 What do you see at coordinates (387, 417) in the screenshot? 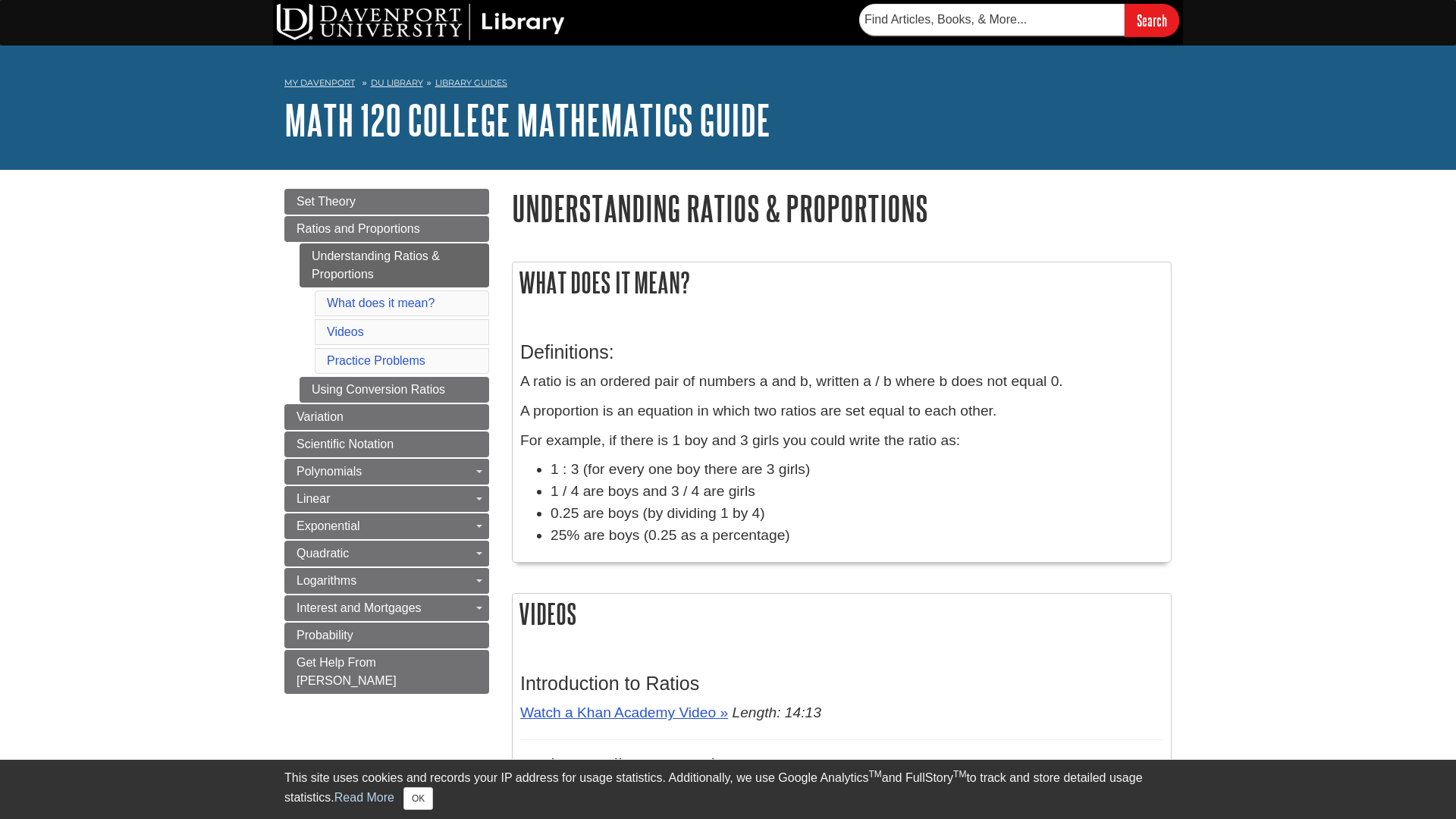
I see `a: Variation` at bounding box center [387, 417].